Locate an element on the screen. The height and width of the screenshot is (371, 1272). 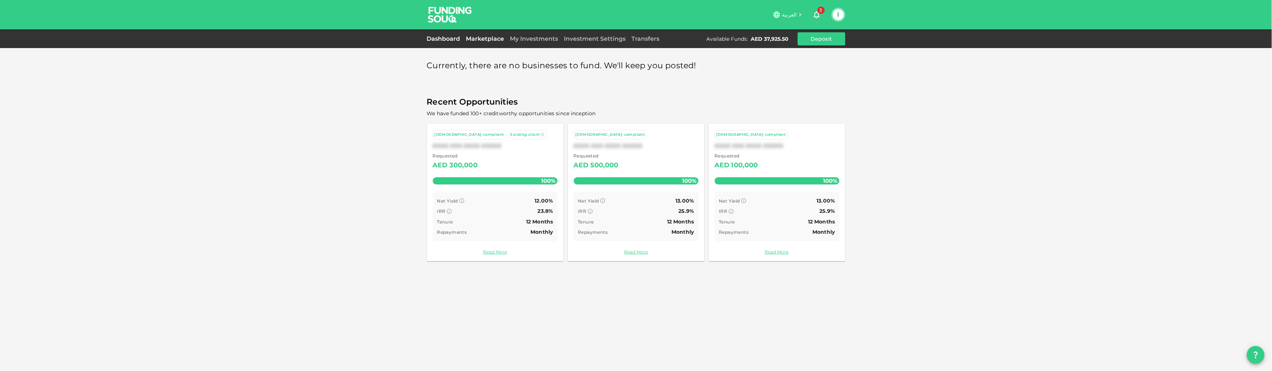
span: Recent Opportunities is located at coordinates (636, 102).